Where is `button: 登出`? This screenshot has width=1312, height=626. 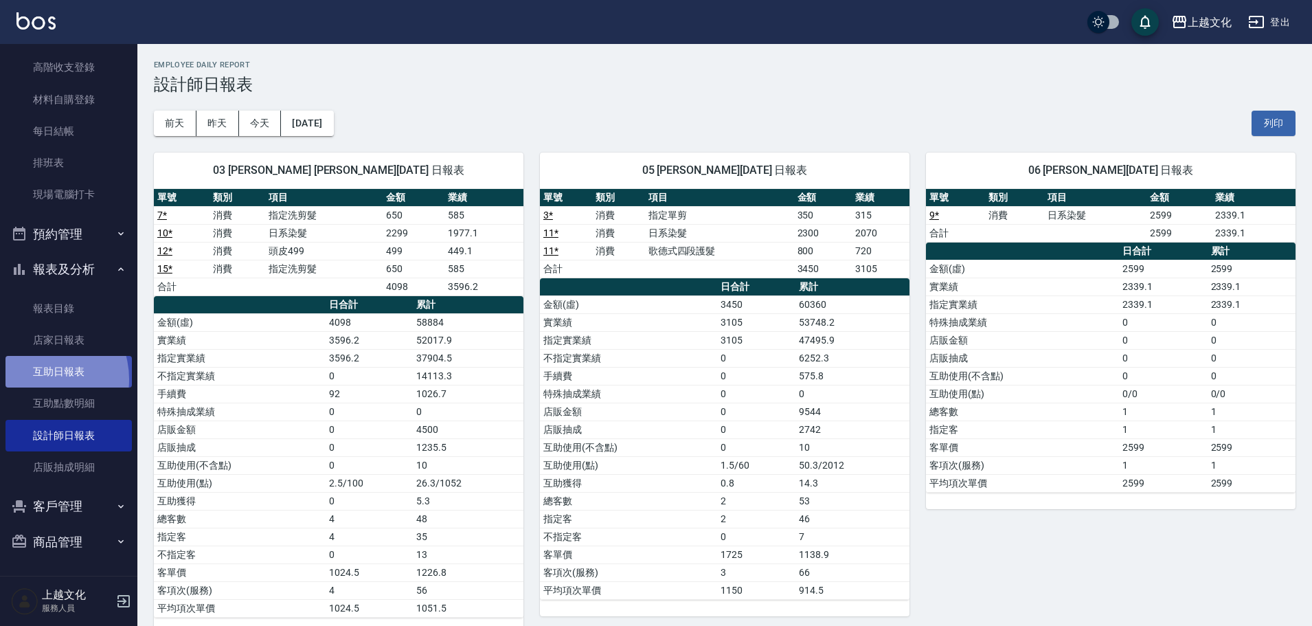 button: 登出 is located at coordinates (1269, 22).